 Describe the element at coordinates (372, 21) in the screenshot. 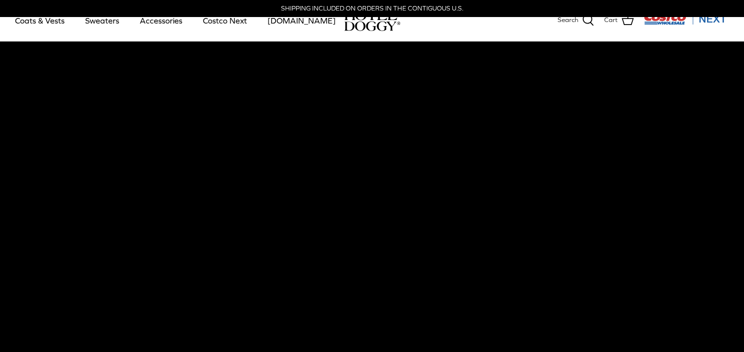

I see `img: hoteldoggycom` at that location.